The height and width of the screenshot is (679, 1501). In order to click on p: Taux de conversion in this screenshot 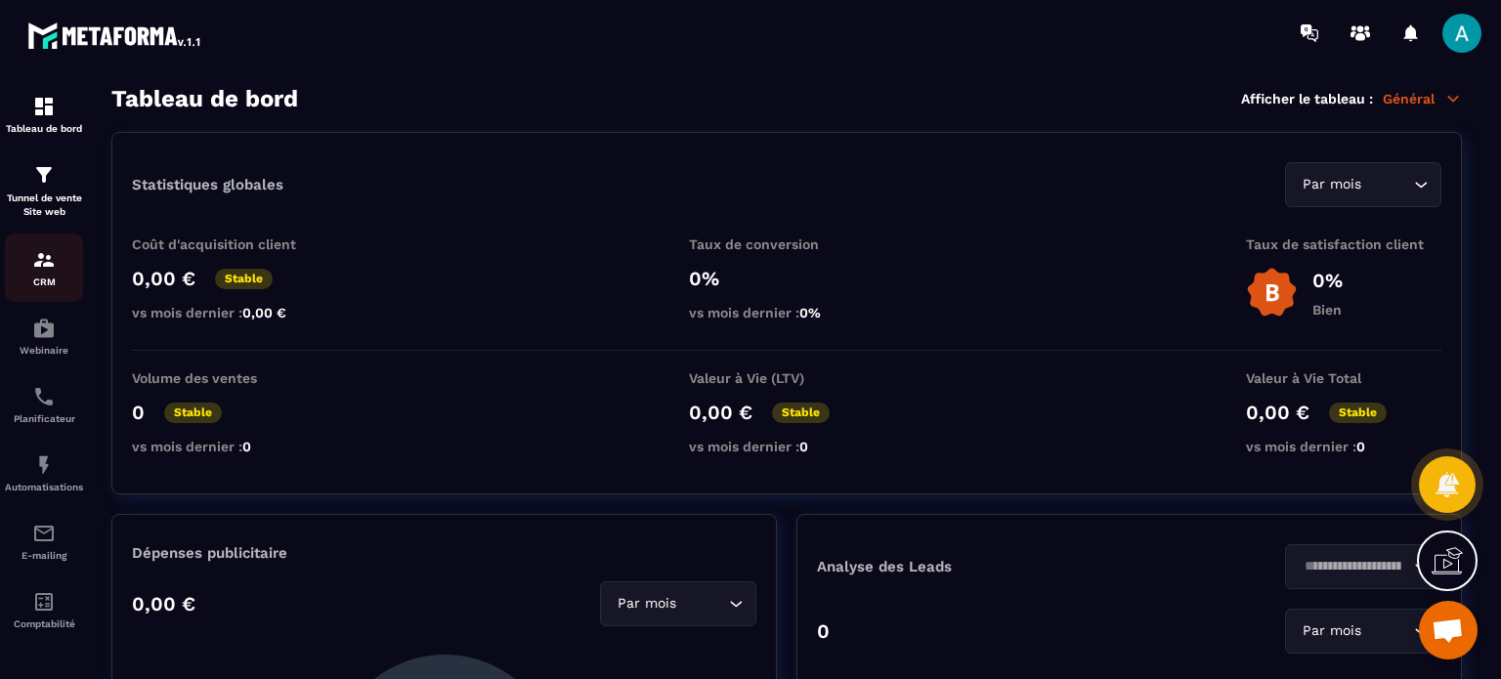, I will do `click(787, 244)`.